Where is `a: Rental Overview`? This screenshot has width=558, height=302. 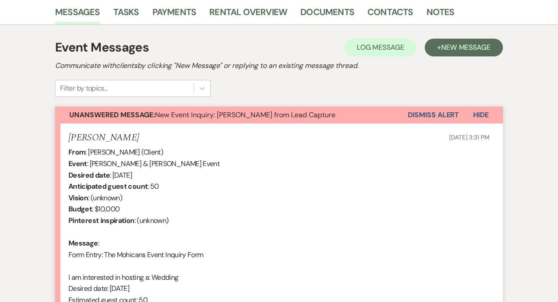
a: Rental Overview is located at coordinates (248, 15).